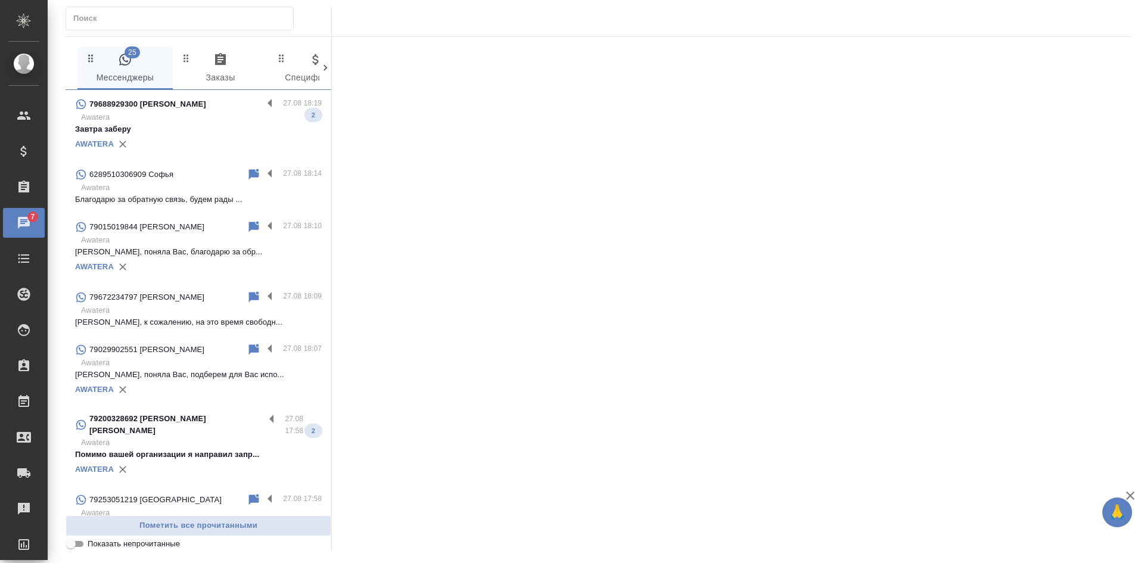  Describe the element at coordinates (220, 69) in the screenshot. I see `span: Заказы` at that location.